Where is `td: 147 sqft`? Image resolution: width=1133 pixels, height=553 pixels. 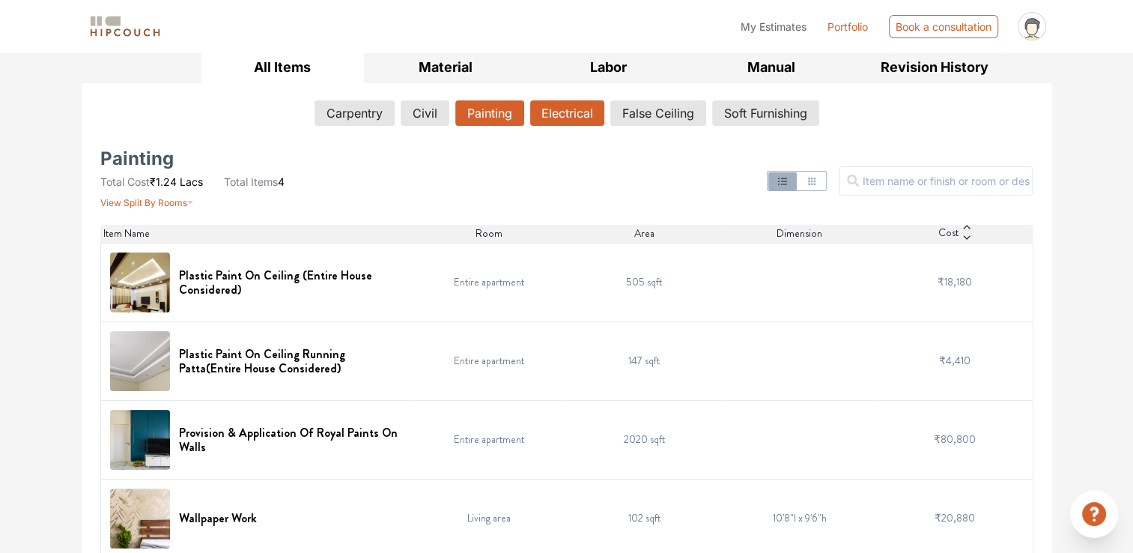 td: 147 sqft is located at coordinates (645, 360).